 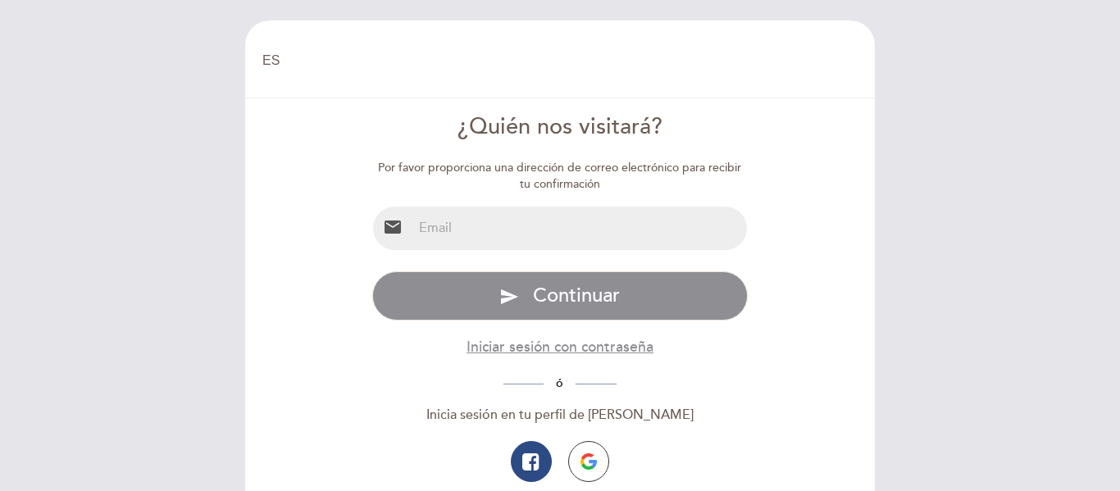 I want to click on div: Por favor proporciona una dirección de correo electrónico para recibir tu confirmación, so click(x=560, y=176).